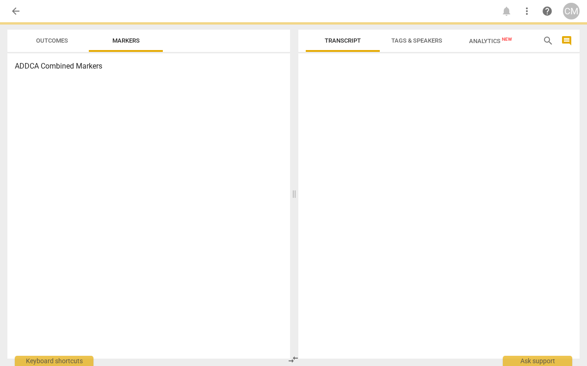 The image size is (587, 366). Describe the element at coordinates (54, 361) in the screenshot. I see `div: Keyboard shortcuts` at that location.